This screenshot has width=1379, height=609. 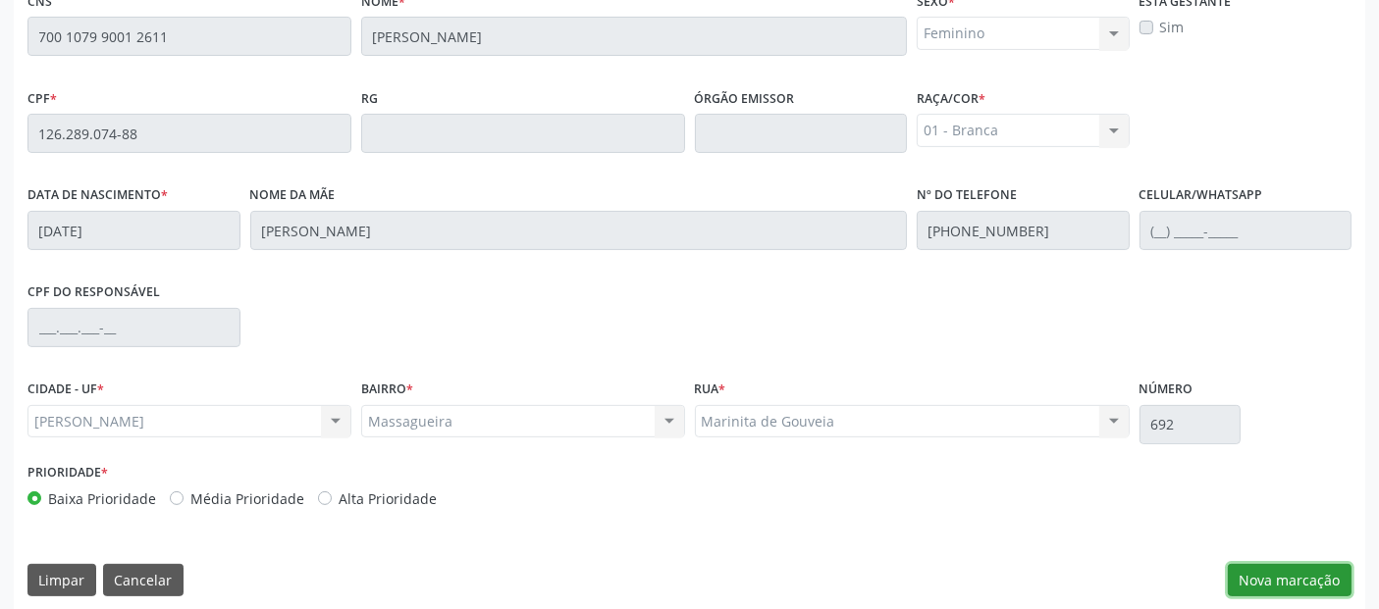 What do you see at coordinates (1201, 195) in the screenshot?
I see `label: Celular/WhatsApp` at bounding box center [1201, 195].